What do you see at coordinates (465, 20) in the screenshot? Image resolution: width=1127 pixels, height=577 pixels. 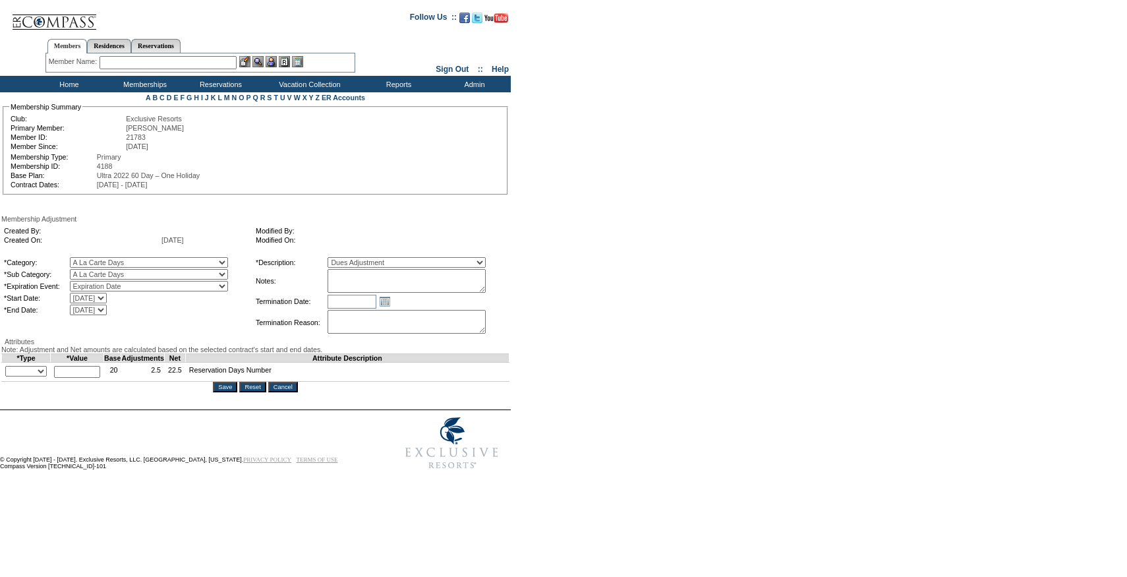 I see `a: Become our fan on Facebook` at bounding box center [465, 20].